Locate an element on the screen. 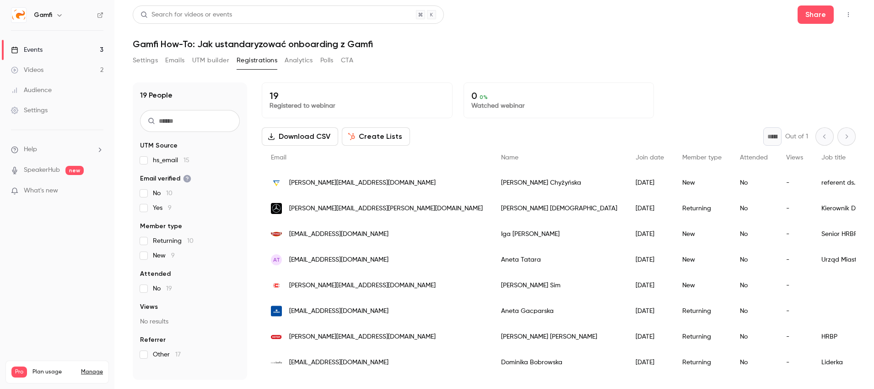 Image resolution: width=874 pixels, height=389 pixels. div: Aneta Gacparska is located at coordinates (559, 311).